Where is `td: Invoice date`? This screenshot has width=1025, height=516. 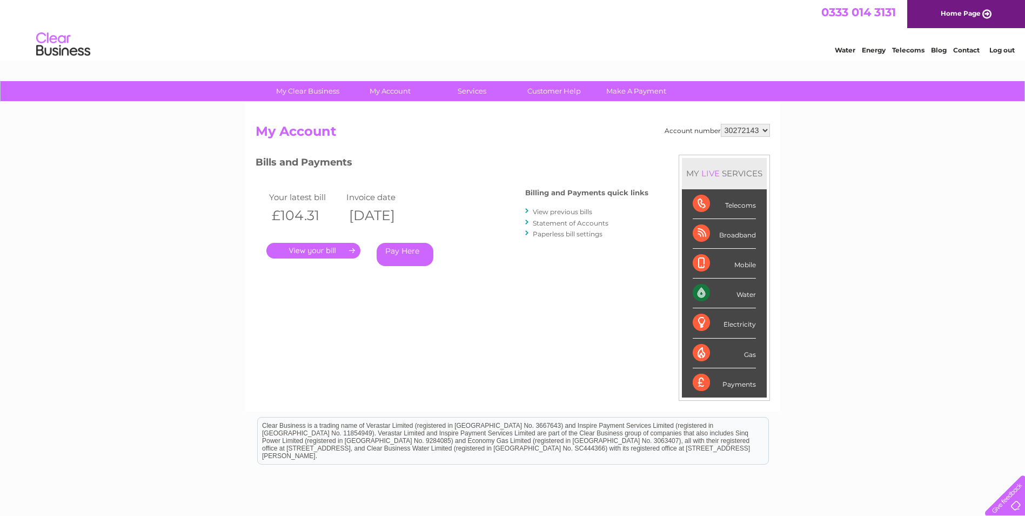
td: Invoice date is located at coordinates (383, 197).